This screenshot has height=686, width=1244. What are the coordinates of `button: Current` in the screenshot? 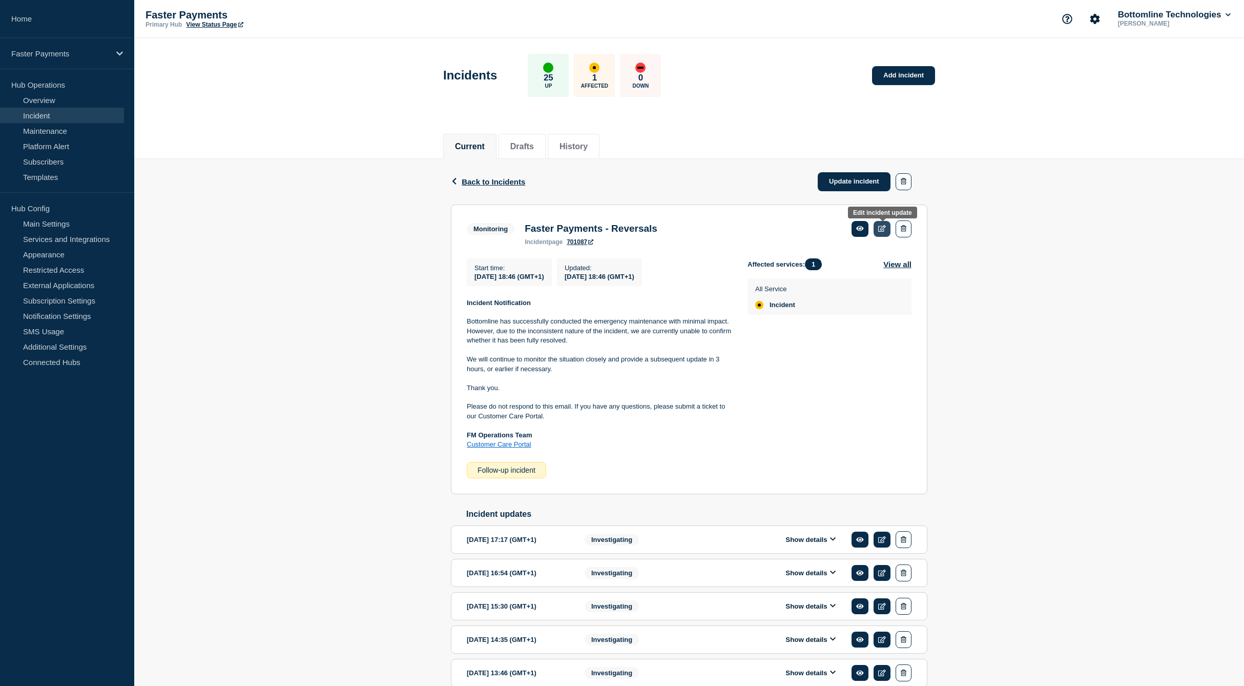 It's located at (470, 147).